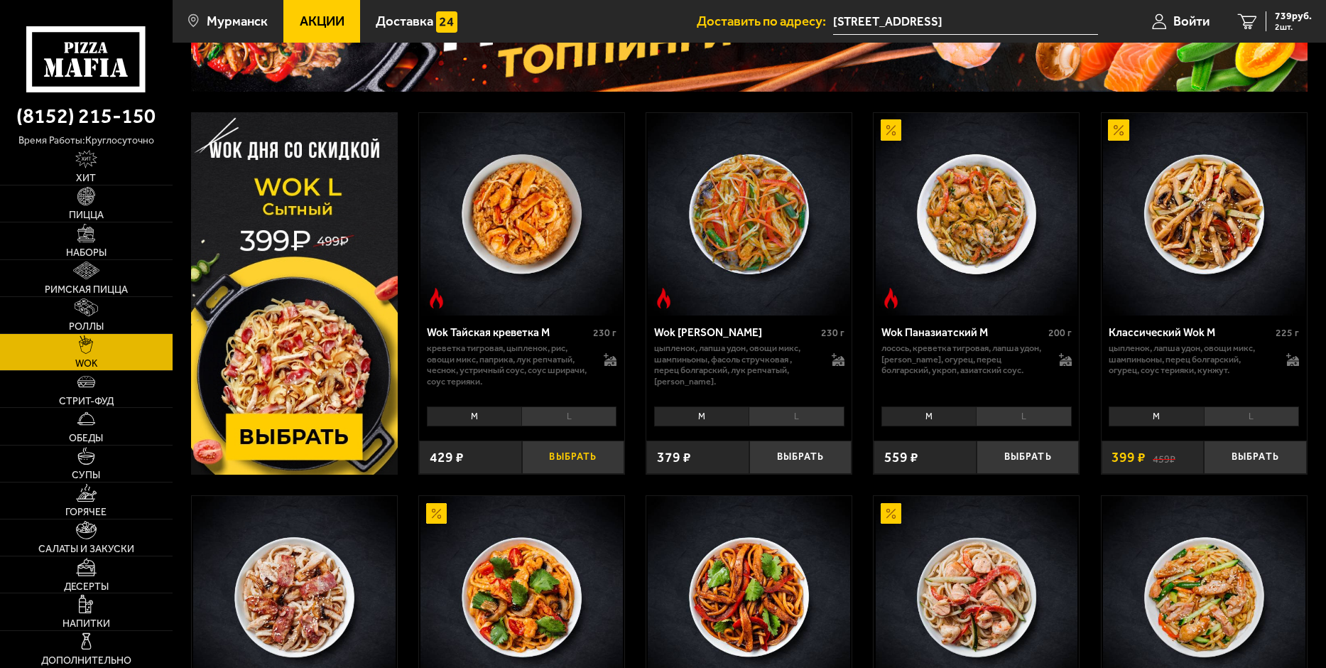 The height and width of the screenshot is (668, 1326). What do you see at coordinates (1191, 21) in the screenshot?
I see `span: Войти` at bounding box center [1191, 21].